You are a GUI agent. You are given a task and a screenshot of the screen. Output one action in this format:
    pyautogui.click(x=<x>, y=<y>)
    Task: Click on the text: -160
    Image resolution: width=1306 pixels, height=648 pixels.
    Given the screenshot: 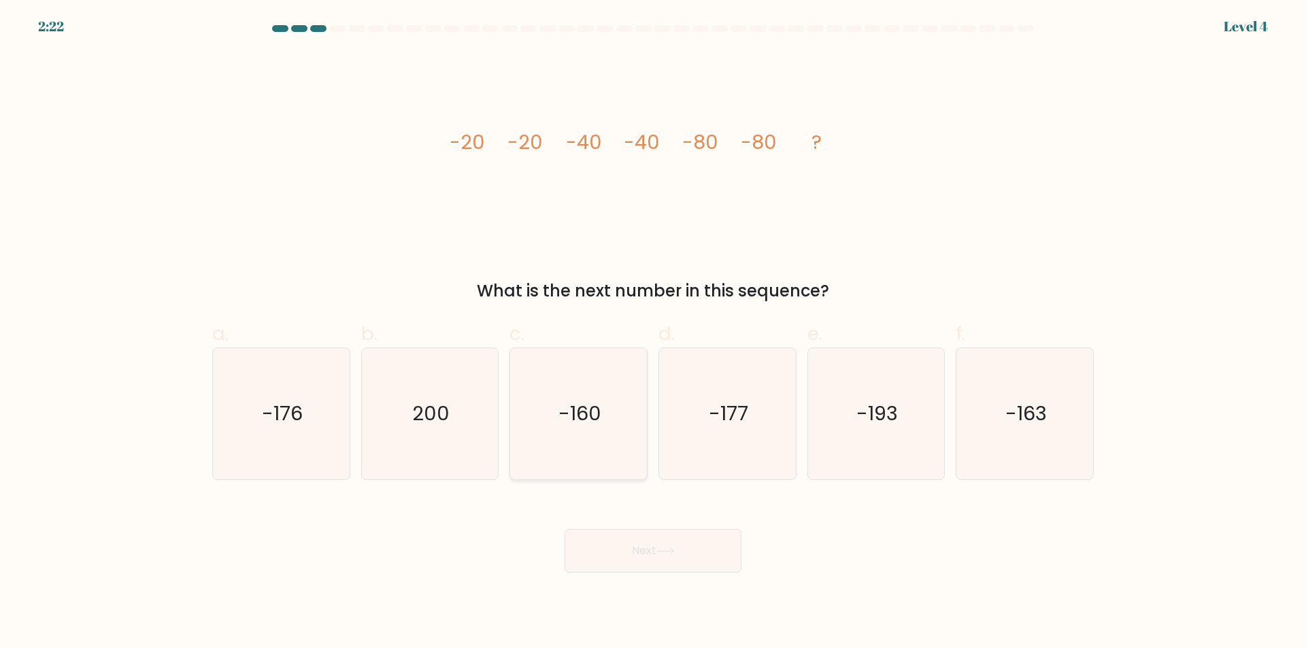 What is the action you would take?
    pyautogui.click(x=580, y=414)
    